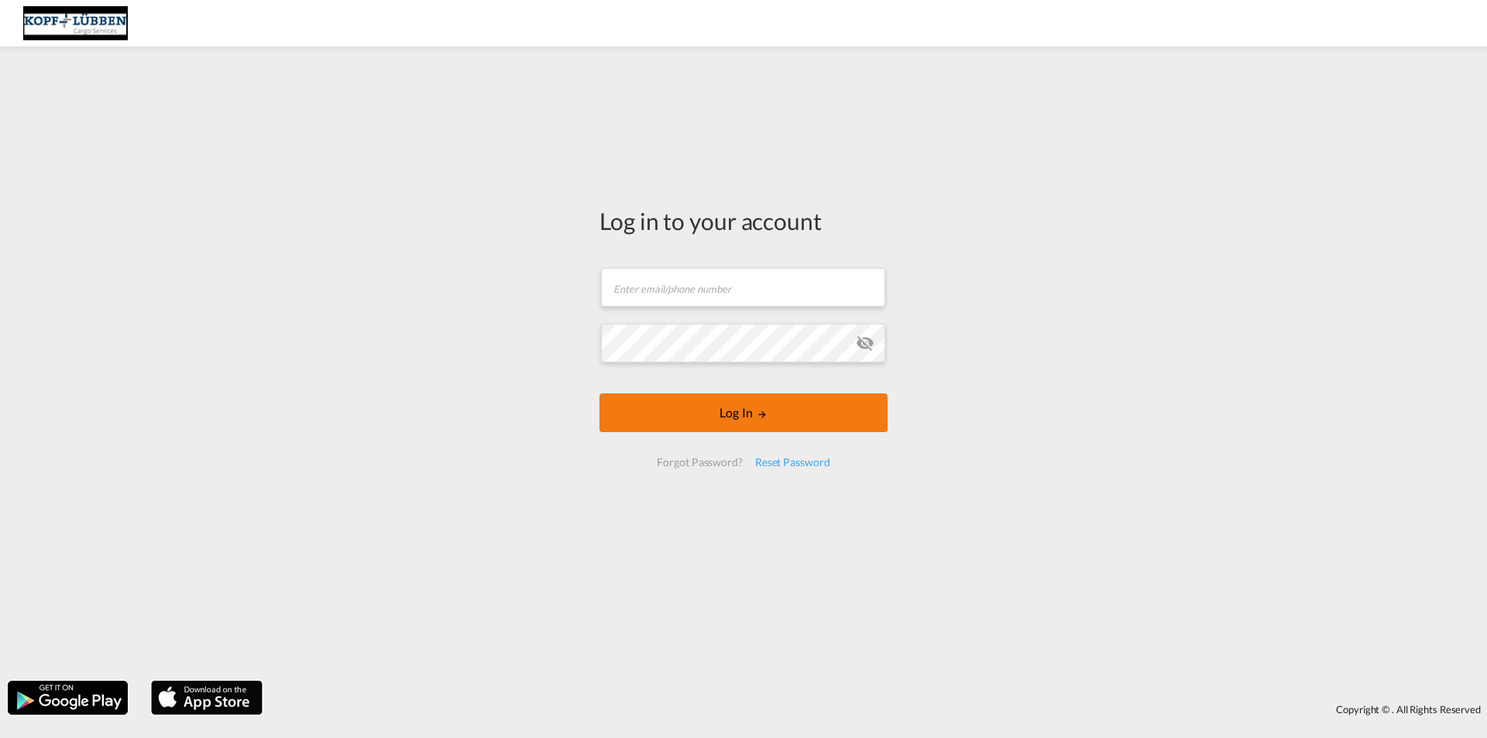 This screenshot has height=738, width=1487. I want to click on img: apple.png, so click(207, 698).